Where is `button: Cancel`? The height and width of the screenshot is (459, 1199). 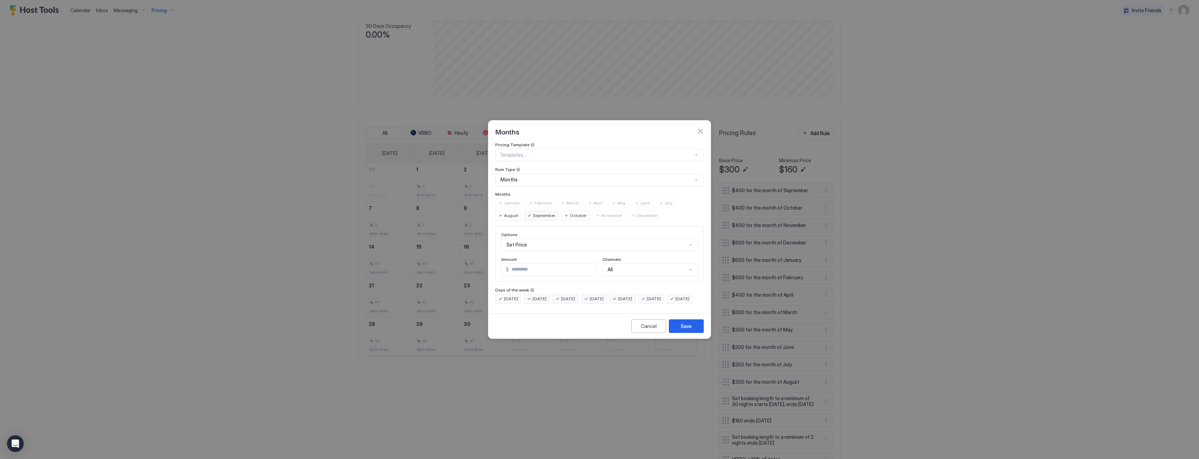
button: Cancel is located at coordinates (649, 326).